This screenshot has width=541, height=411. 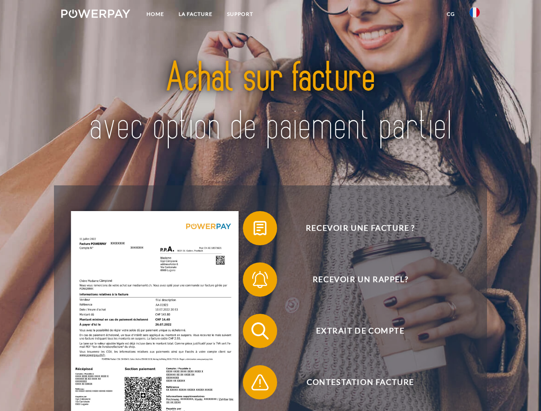 What do you see at coordinates (354, 228) in the screenshot?
I see `a: Recevoir une facture ?` at bounding box center [354, 228].